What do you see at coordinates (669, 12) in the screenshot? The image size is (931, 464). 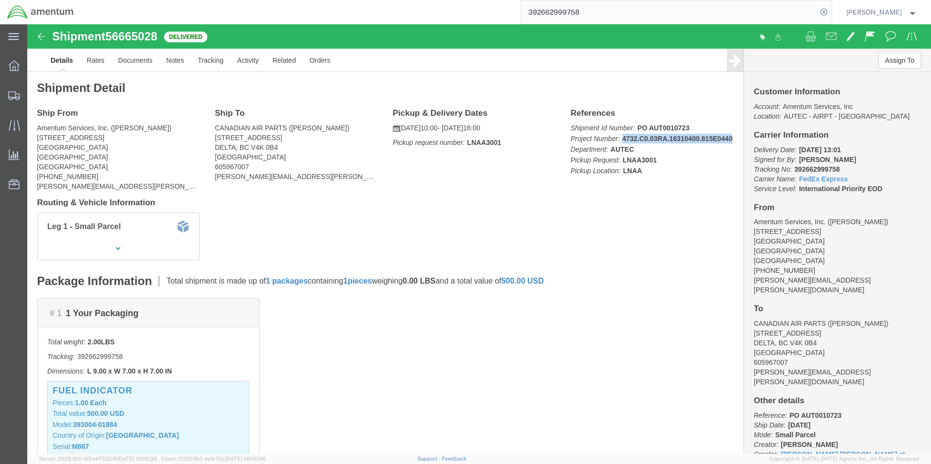 I see `input: Search for shipment number, reference number` at bounding box center [669, 12].